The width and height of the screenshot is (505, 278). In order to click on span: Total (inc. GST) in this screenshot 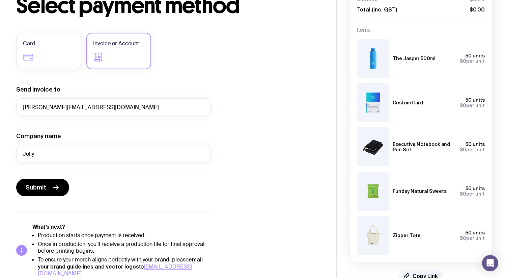, I will do `click(377, 9)`.